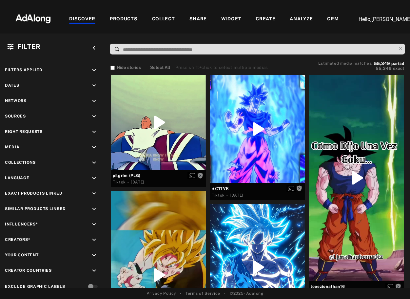 The width and height of the screenshot is (410, 299). Describe the element at coordinates (257, 189) in the screenshot. I see `span: 𝐀𝐂𝐓𝐈𝐕𝐄` at that location.